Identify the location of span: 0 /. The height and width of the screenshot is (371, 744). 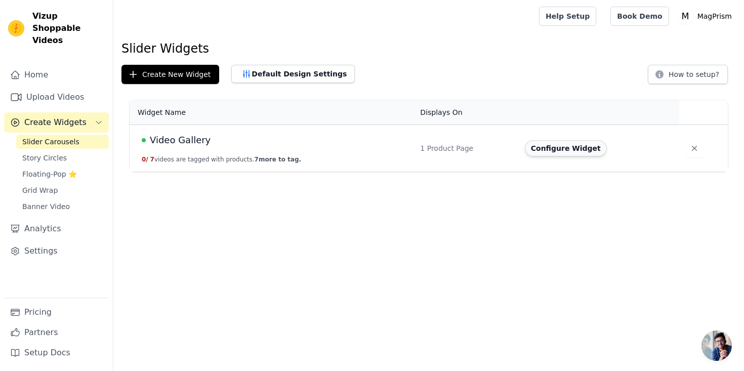
(145, 159).